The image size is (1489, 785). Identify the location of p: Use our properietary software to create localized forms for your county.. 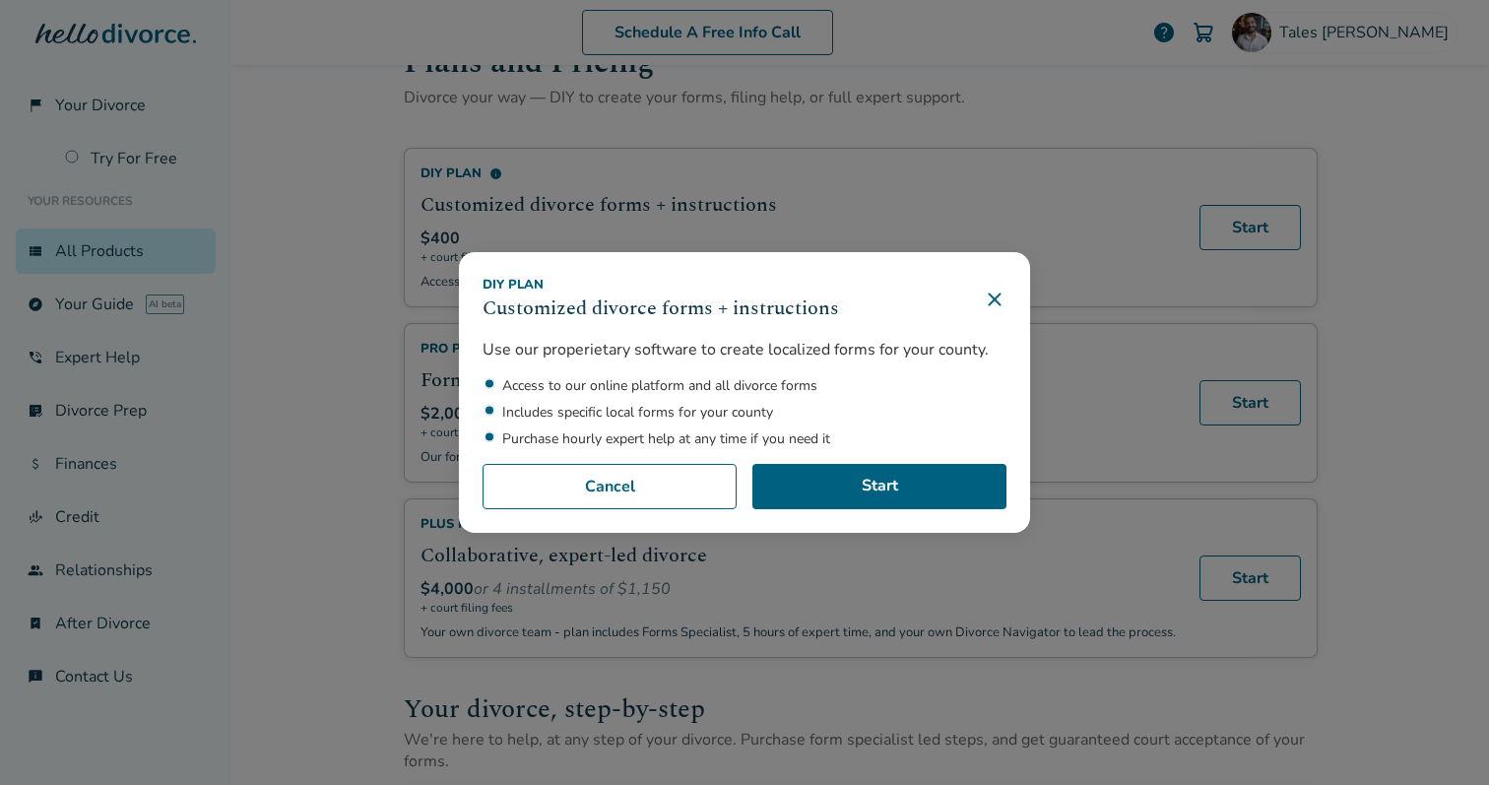
(745, 350).